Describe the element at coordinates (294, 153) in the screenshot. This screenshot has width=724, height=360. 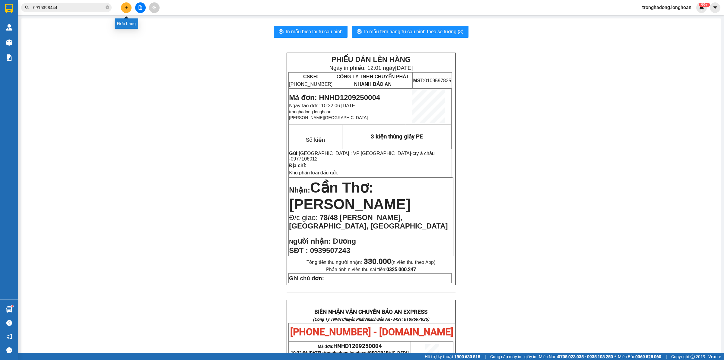
I see `strong: Gửi:` at that location.